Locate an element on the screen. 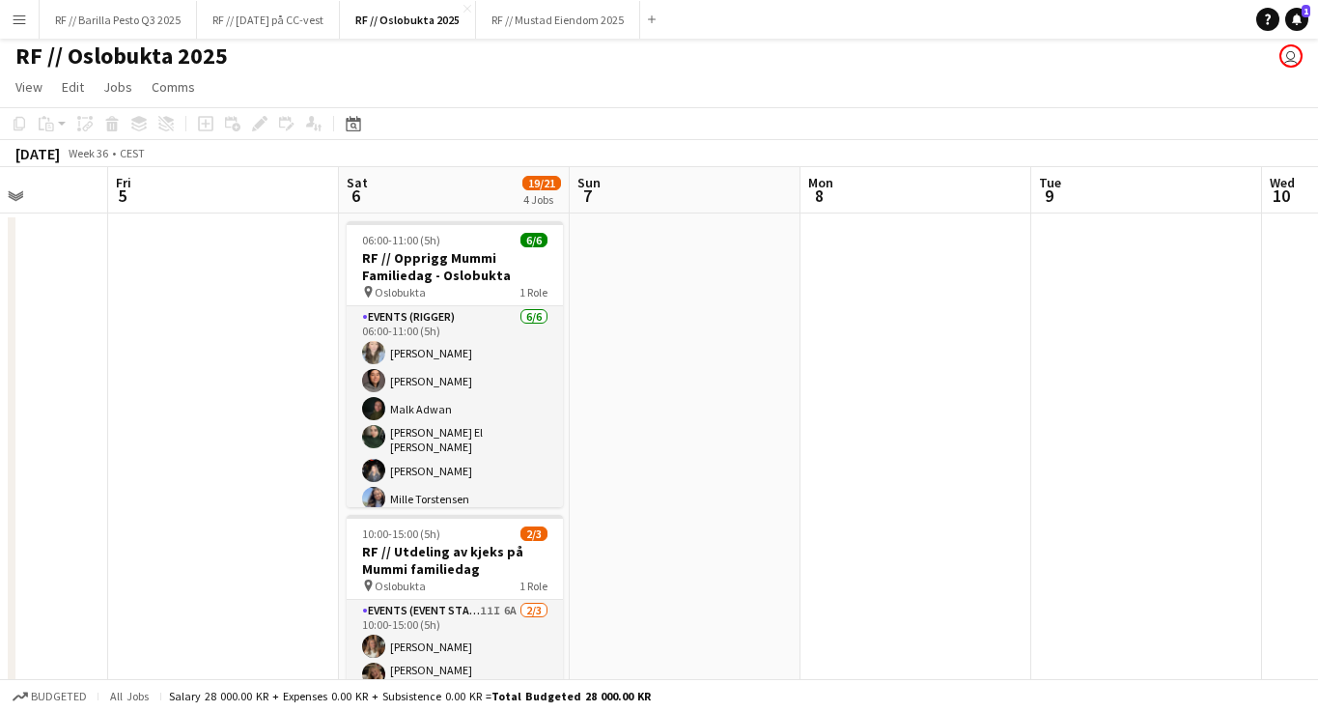 The width and height of the screenshot is (1318, 712). span: 6/6 is located at coordinates (534, 240).